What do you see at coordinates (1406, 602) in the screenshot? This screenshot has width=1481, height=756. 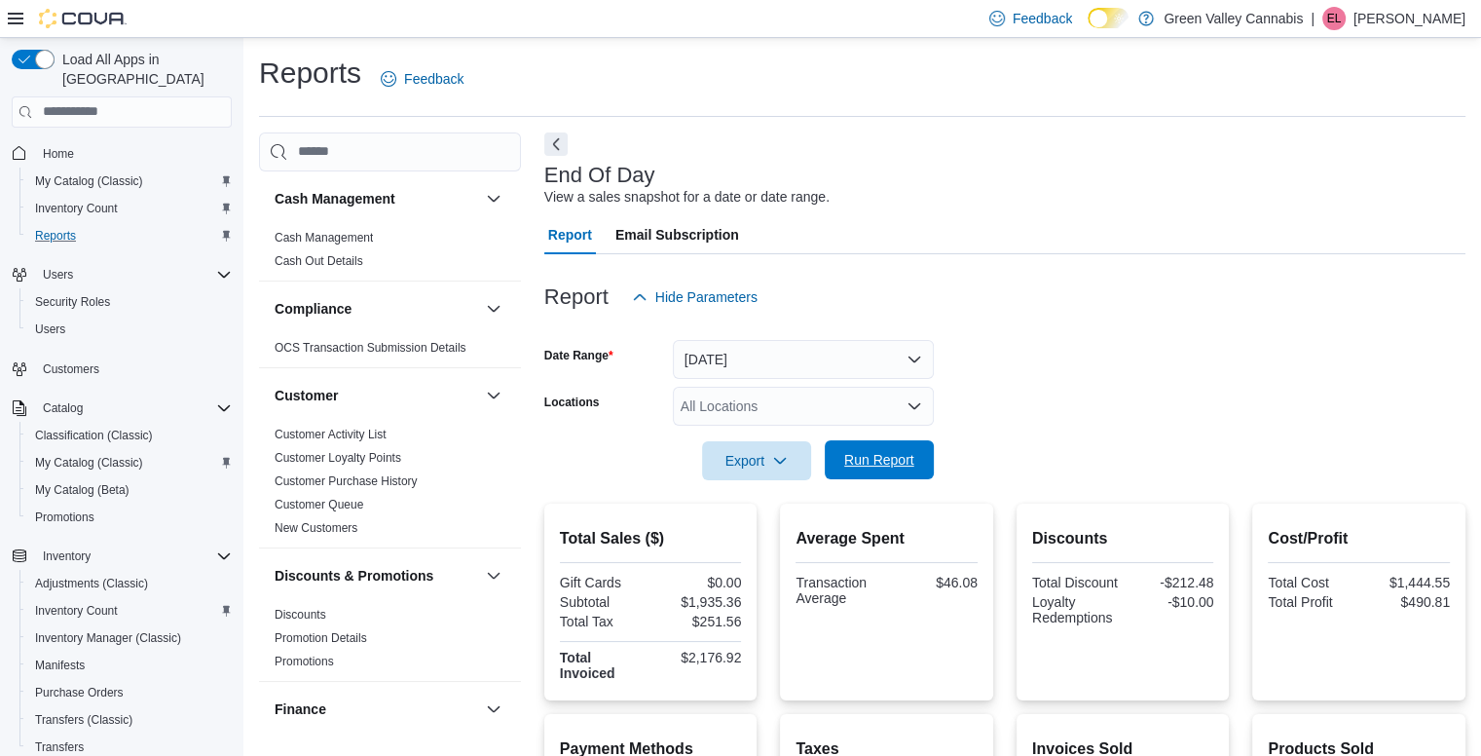 I see `div: $490.81` at bounding box center [1406, 602].